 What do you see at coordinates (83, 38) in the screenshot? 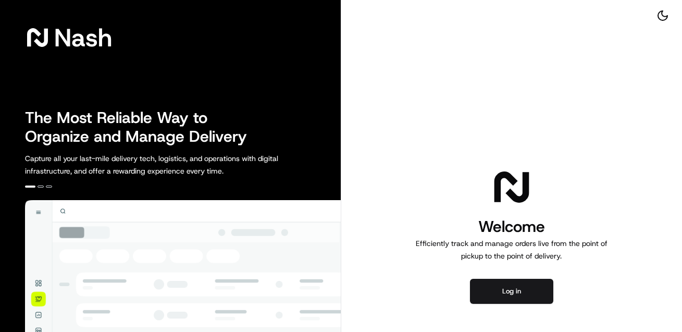
I see `span: Nash` at bounding box center [83, 38].